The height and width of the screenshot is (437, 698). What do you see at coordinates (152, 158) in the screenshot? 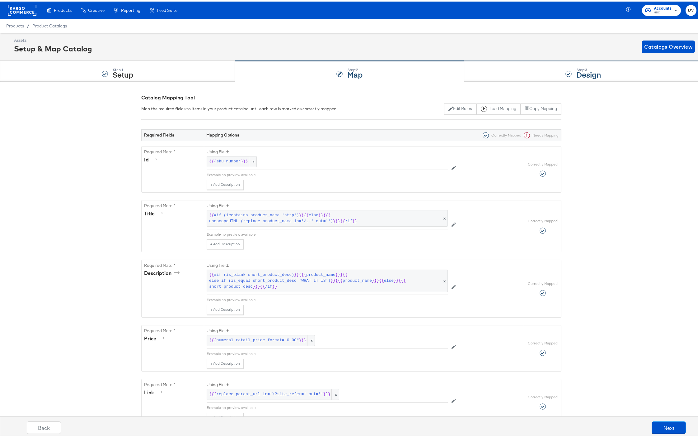
I see `div: id` at bounding box center [152, 158].